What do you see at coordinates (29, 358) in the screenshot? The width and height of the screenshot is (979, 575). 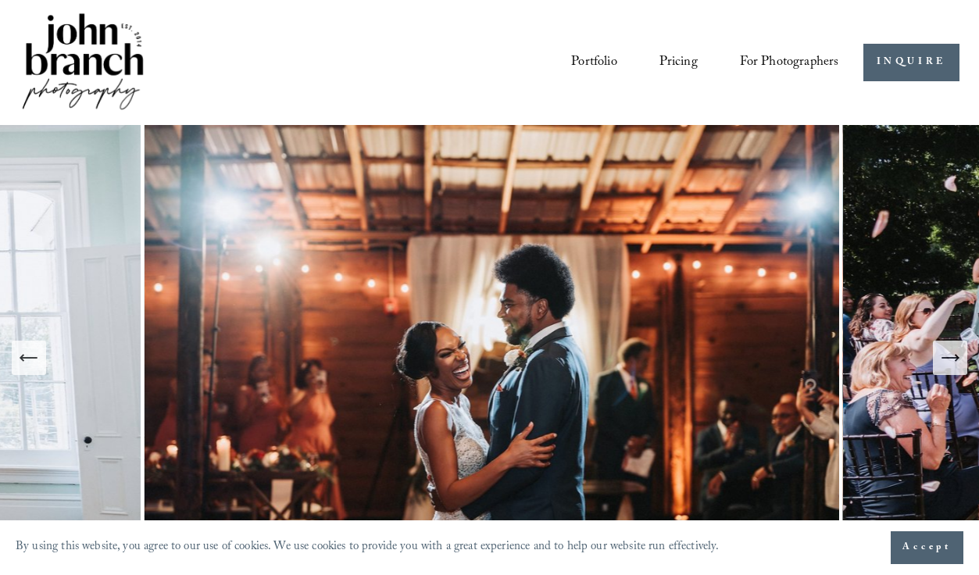 I see `button: Previous Slide` at bounding box center [29, 358].